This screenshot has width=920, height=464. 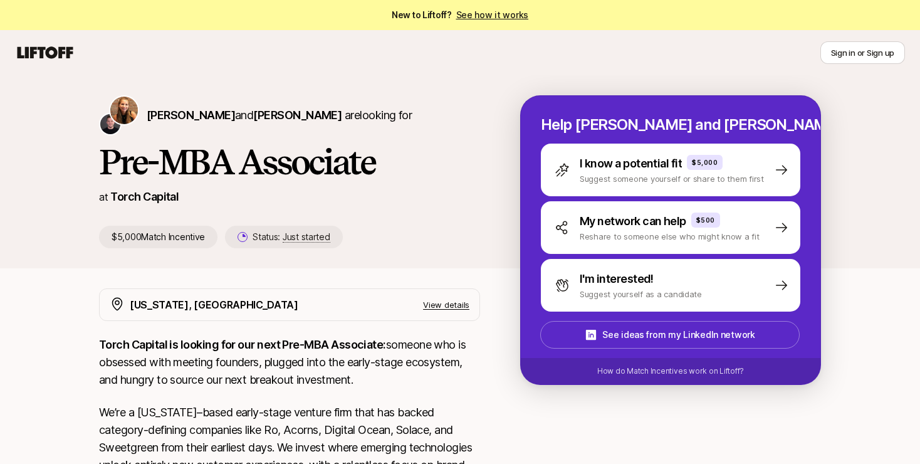 What do you see at coordinates (670, 371) in the screenshot?
I see `p: How do Match Incentives work on Liftoff?` at bounding box center [670, 371].